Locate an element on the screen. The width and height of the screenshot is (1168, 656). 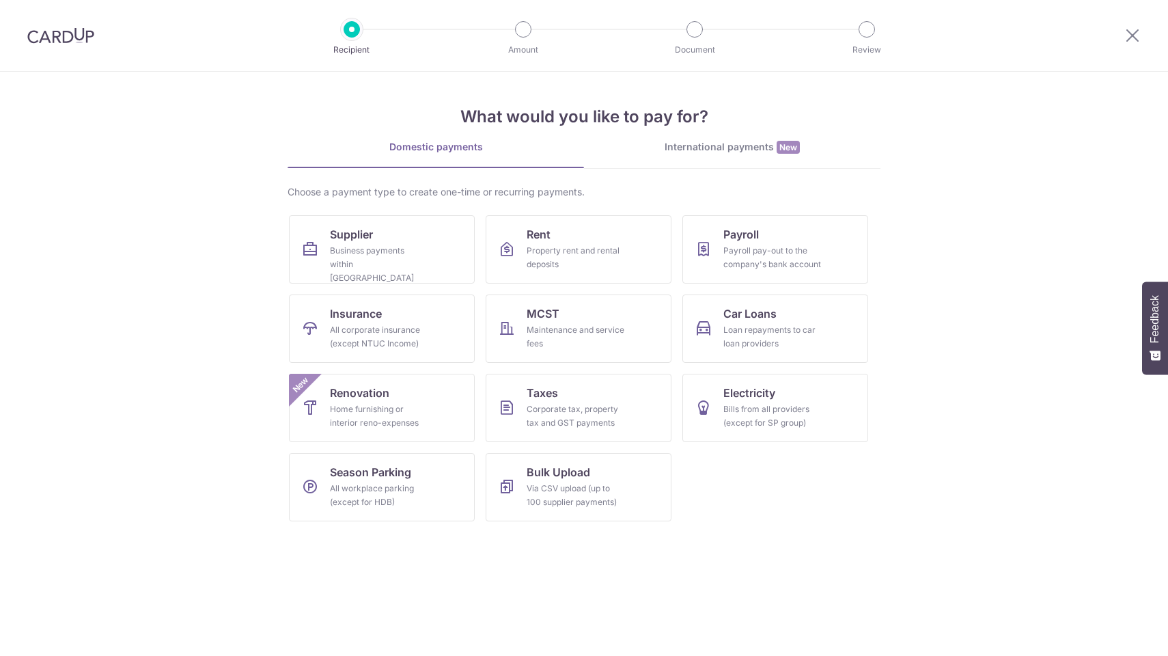
a: ElectricityBills from all providers (except for SP group) is located at coordinates (775, 408).